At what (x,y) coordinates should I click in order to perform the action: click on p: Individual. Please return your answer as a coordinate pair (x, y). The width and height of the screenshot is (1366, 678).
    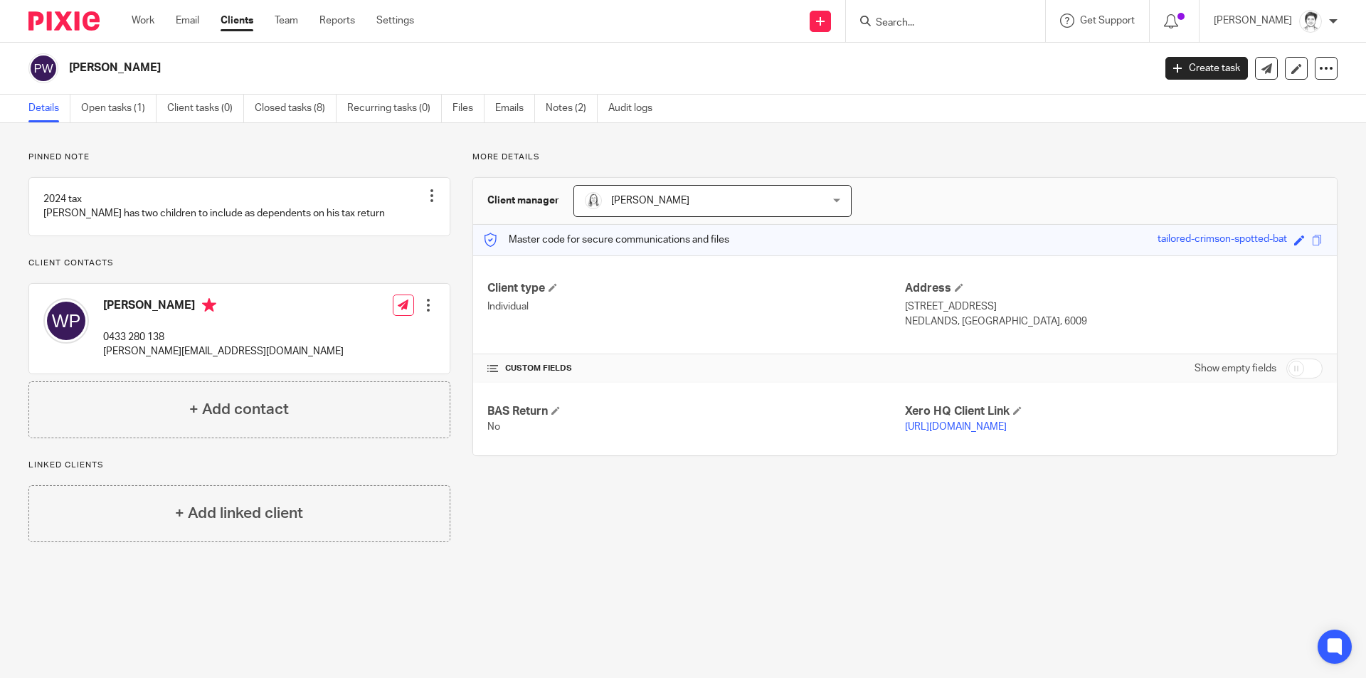
    Looking at the image, I should click on (696, 307).